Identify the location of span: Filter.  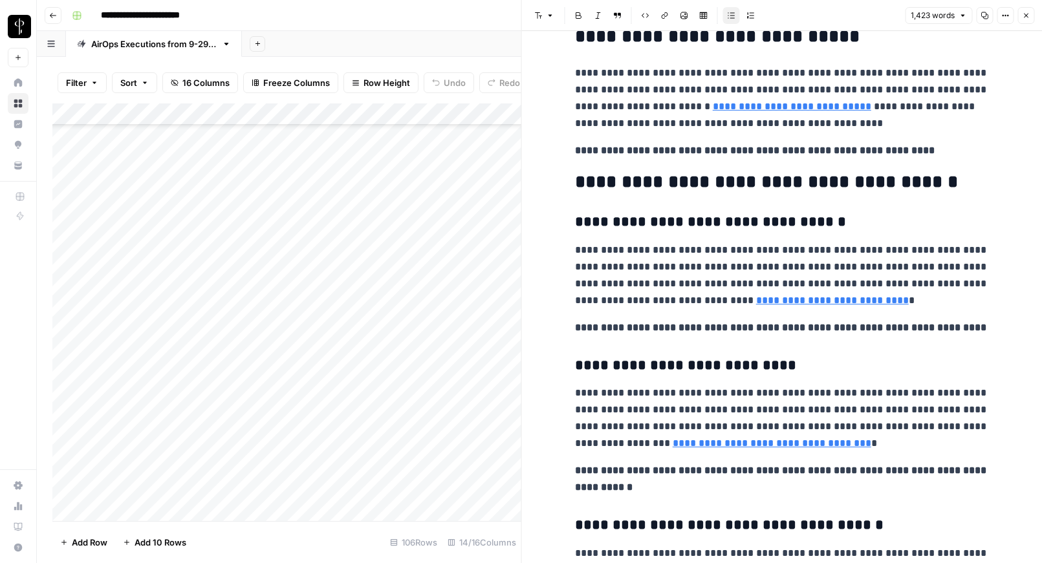
(76, 83).